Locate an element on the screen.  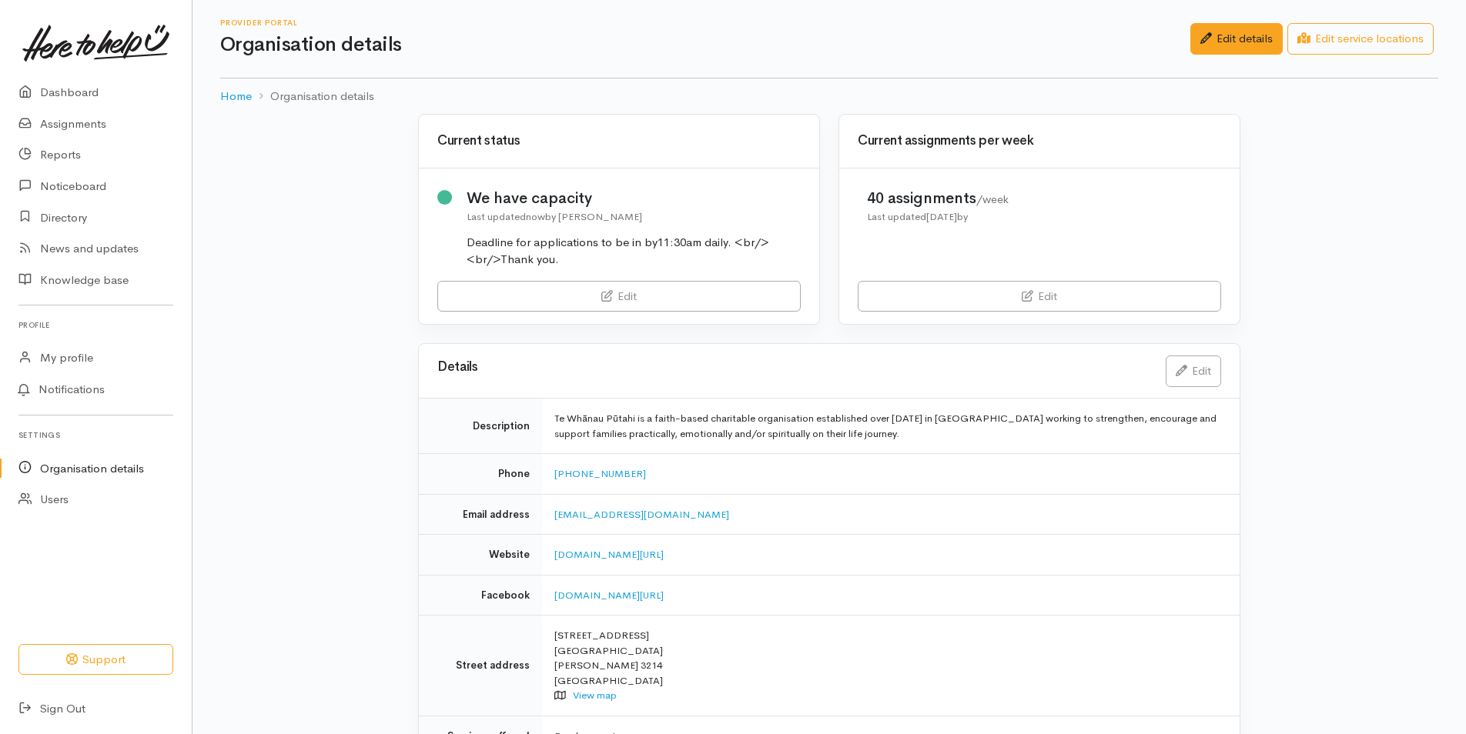
li: Organisation details is located at coordinates (313, 96).